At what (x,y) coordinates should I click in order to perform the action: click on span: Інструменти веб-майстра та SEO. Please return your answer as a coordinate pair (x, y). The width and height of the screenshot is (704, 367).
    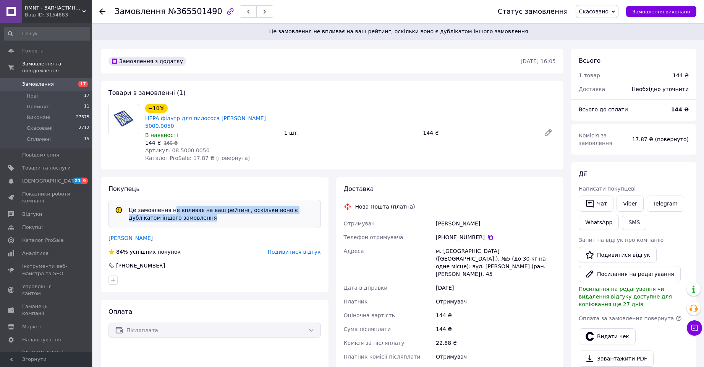
    Looking at the image, I should click on (46, 269).